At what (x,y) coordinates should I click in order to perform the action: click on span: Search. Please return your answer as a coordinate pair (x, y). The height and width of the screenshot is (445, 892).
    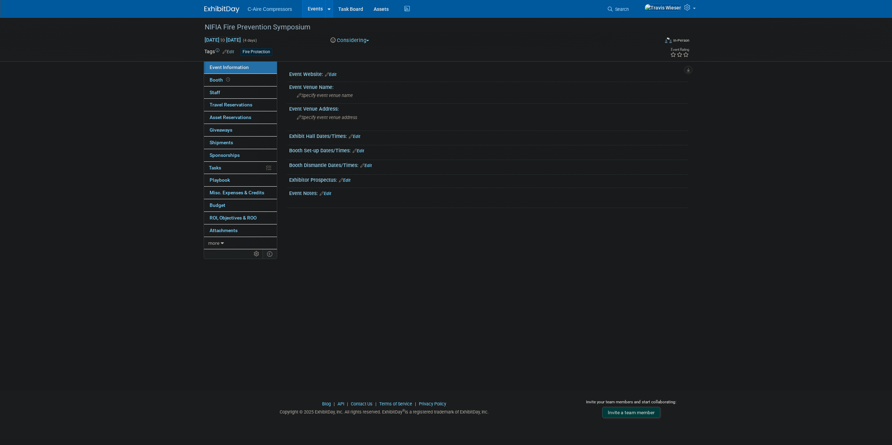
    Looking at the image, I should click on (621, 9).